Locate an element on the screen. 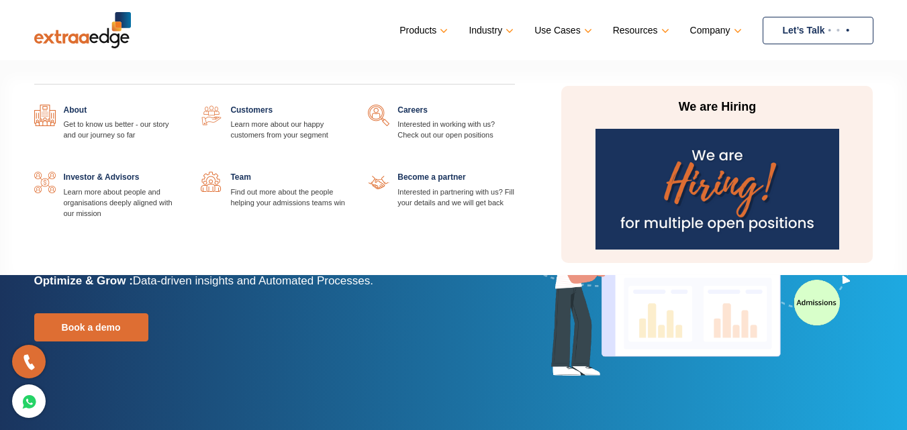 This screenshot has width=907, height=430. a: Industry is located at coordinates (489, 30).